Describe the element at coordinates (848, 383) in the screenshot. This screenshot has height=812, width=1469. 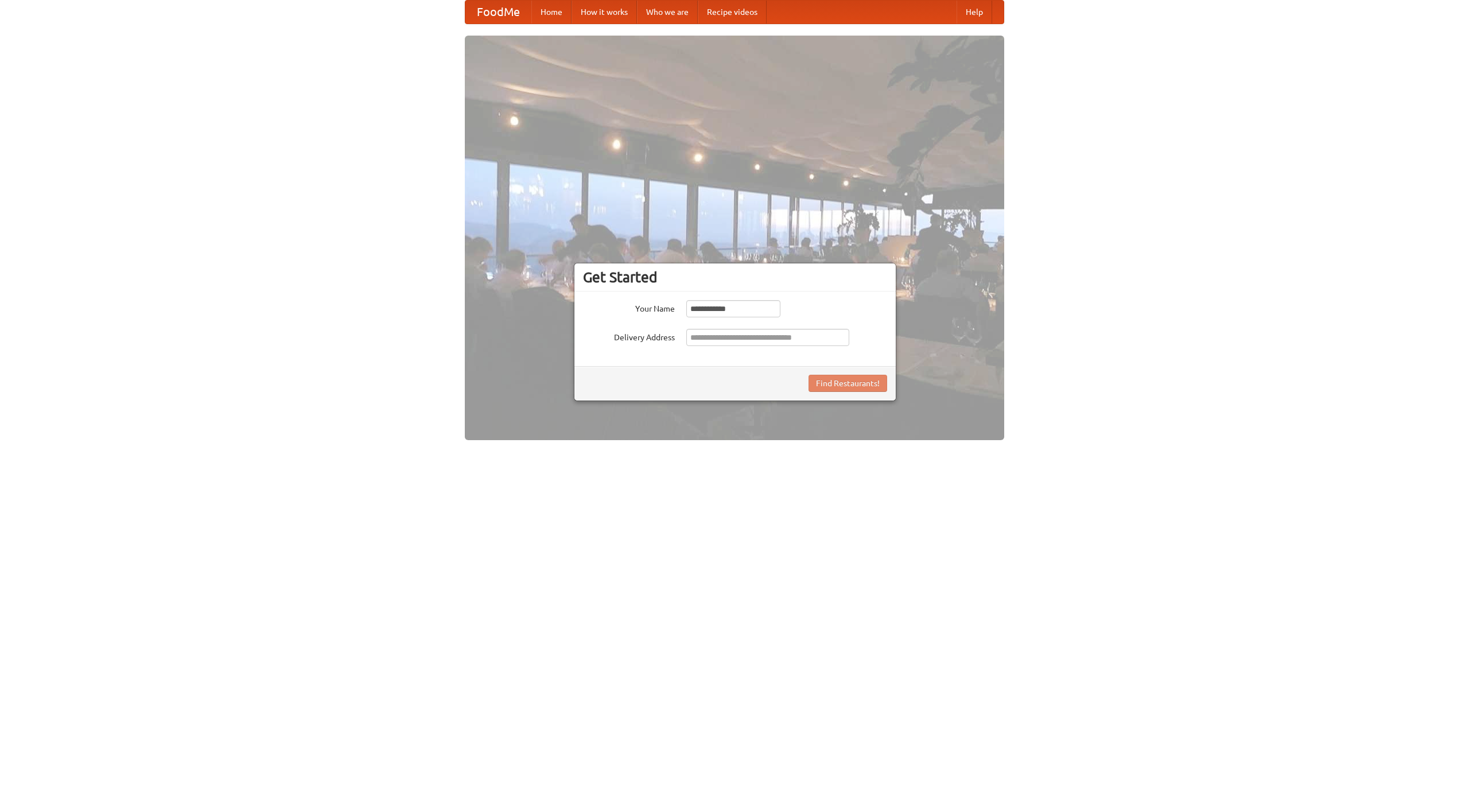
I see `button: Find Restaurants!` at that location.